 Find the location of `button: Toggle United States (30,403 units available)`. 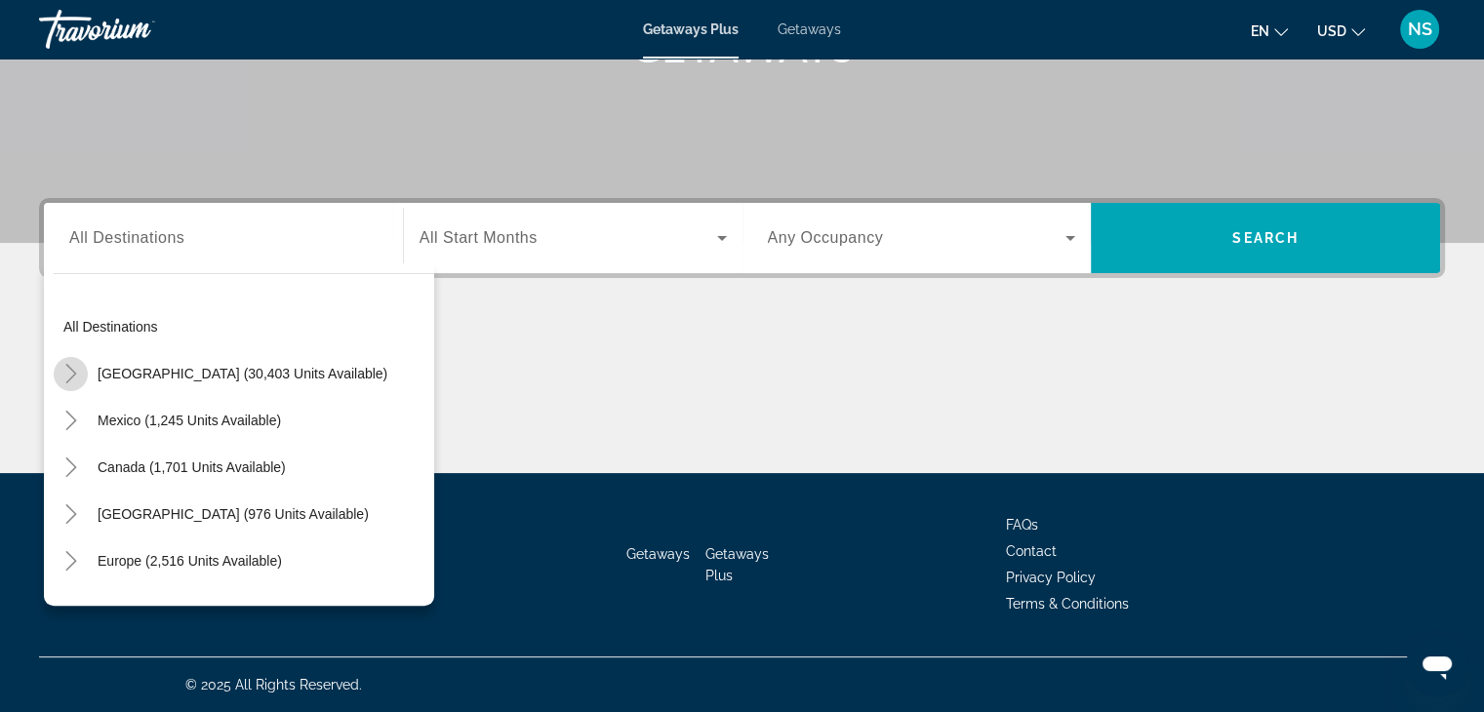

button: Toggle United States (30,403 units available) is located at coordinates (70, 374).